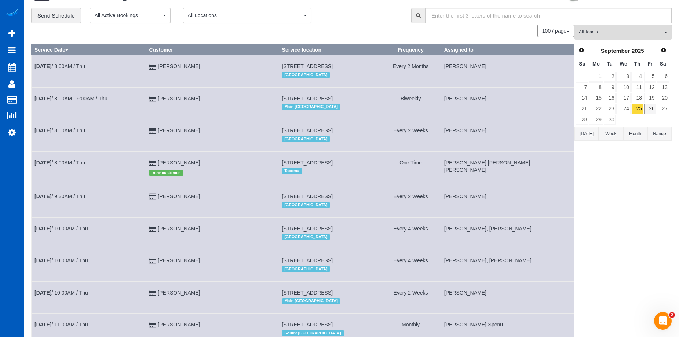  What do you see at coordinates (650, 64) in the screenshot?
I see `span: Friday` at bounding box center [650, 64].